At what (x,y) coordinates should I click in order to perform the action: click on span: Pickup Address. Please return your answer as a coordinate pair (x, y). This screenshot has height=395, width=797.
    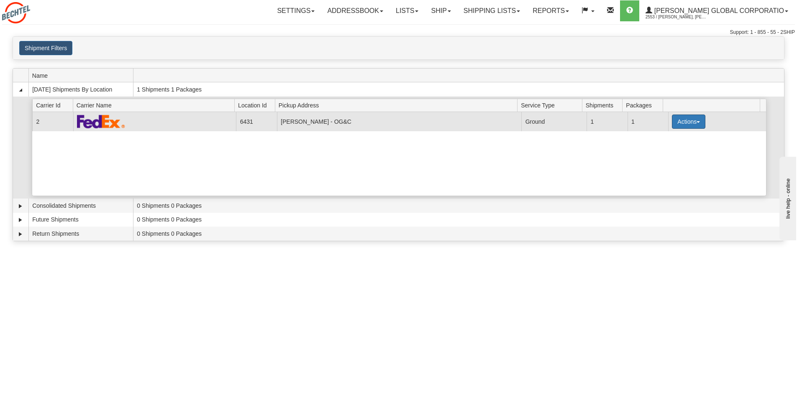
    Looking at the image, I should click on (398, 105).